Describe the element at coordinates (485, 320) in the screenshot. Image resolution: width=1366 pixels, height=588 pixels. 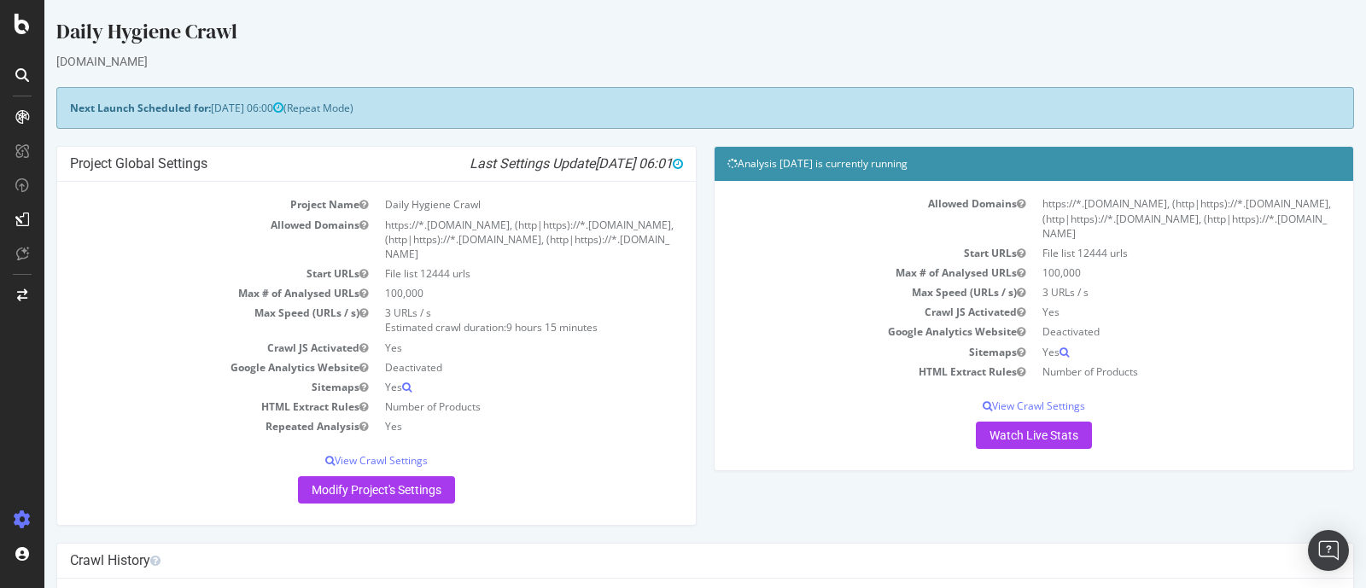
I see `td: 3 URLs / s Estimated crawl duration:` at that location.